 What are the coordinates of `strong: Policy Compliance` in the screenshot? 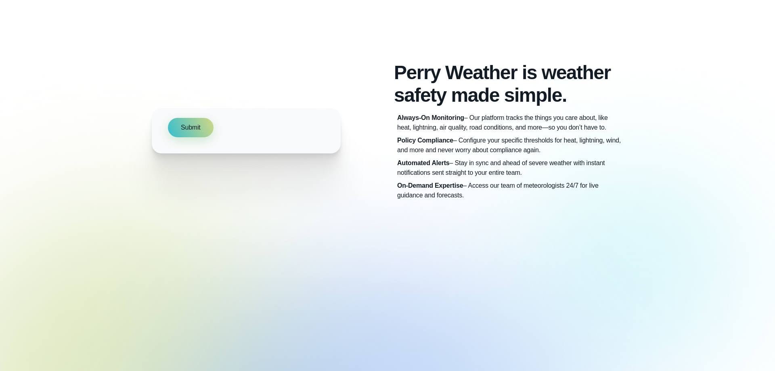 It's located at (425, 140).